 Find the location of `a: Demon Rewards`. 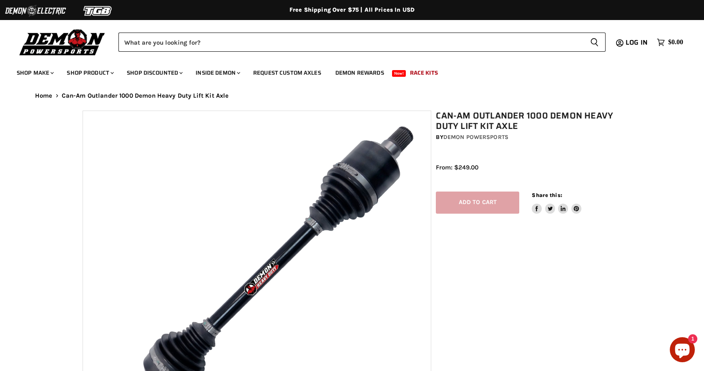

a: Demon Rewards is located at coordinates (359, 73).